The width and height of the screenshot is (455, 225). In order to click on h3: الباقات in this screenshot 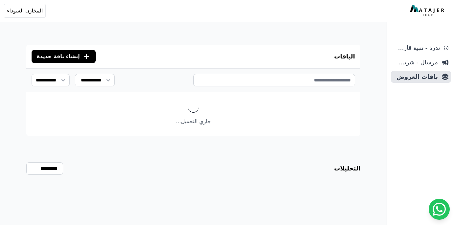, I will do `click(345, 57)`.